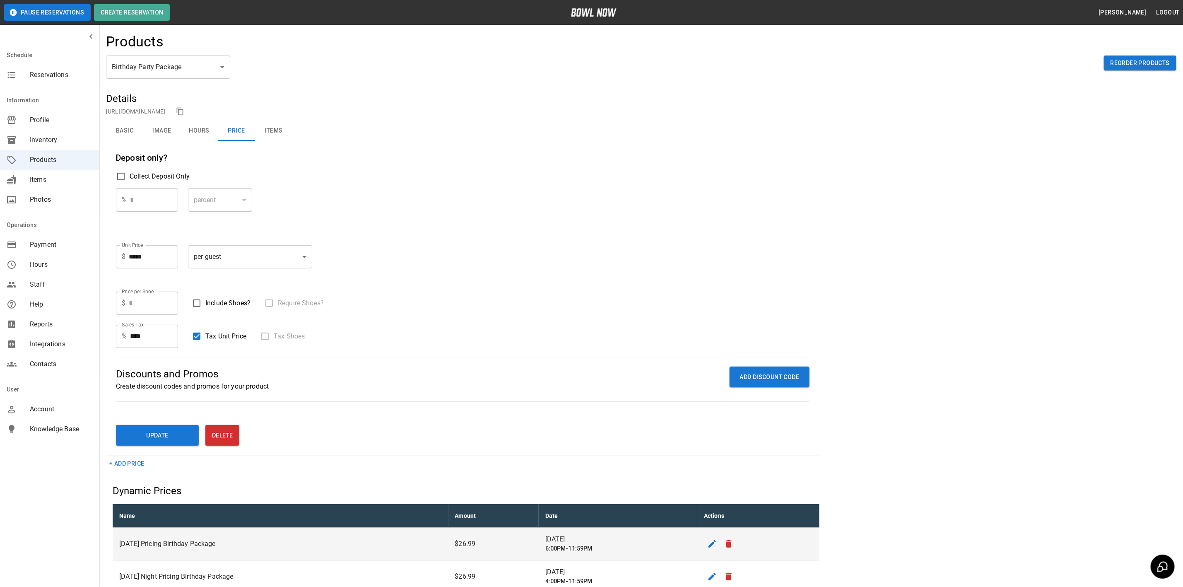  Describe the element at coordinates (61, 160) in the screenshot. I see `span: Products` at that location.